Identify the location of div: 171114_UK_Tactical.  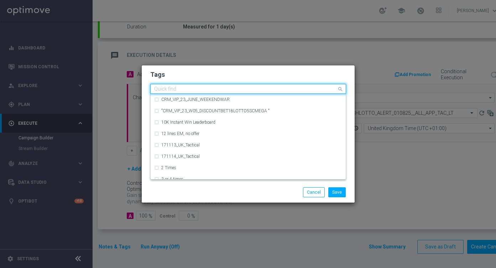
(248, 157).